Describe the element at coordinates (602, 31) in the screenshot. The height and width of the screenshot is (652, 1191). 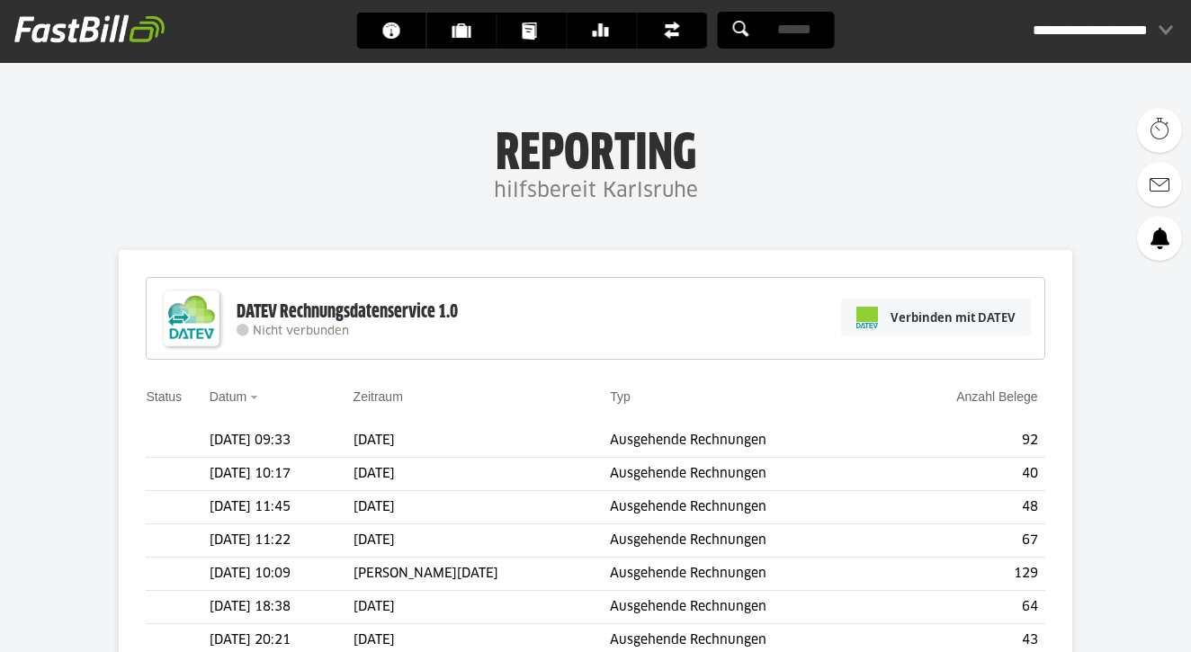
I see `a: Banking` at that location.